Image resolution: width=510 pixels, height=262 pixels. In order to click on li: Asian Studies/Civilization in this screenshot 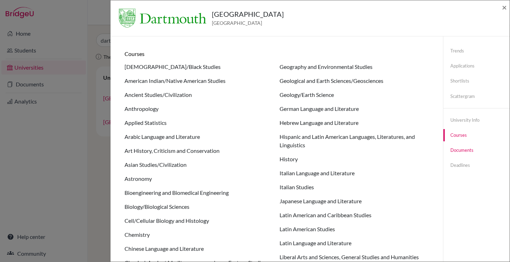, I will do `click(199, 165)`.